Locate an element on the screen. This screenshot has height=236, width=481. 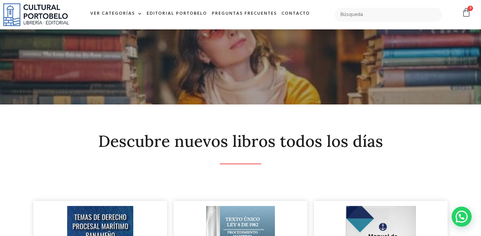
a: Editorial Portobelo is located at coordinates (177, 14).